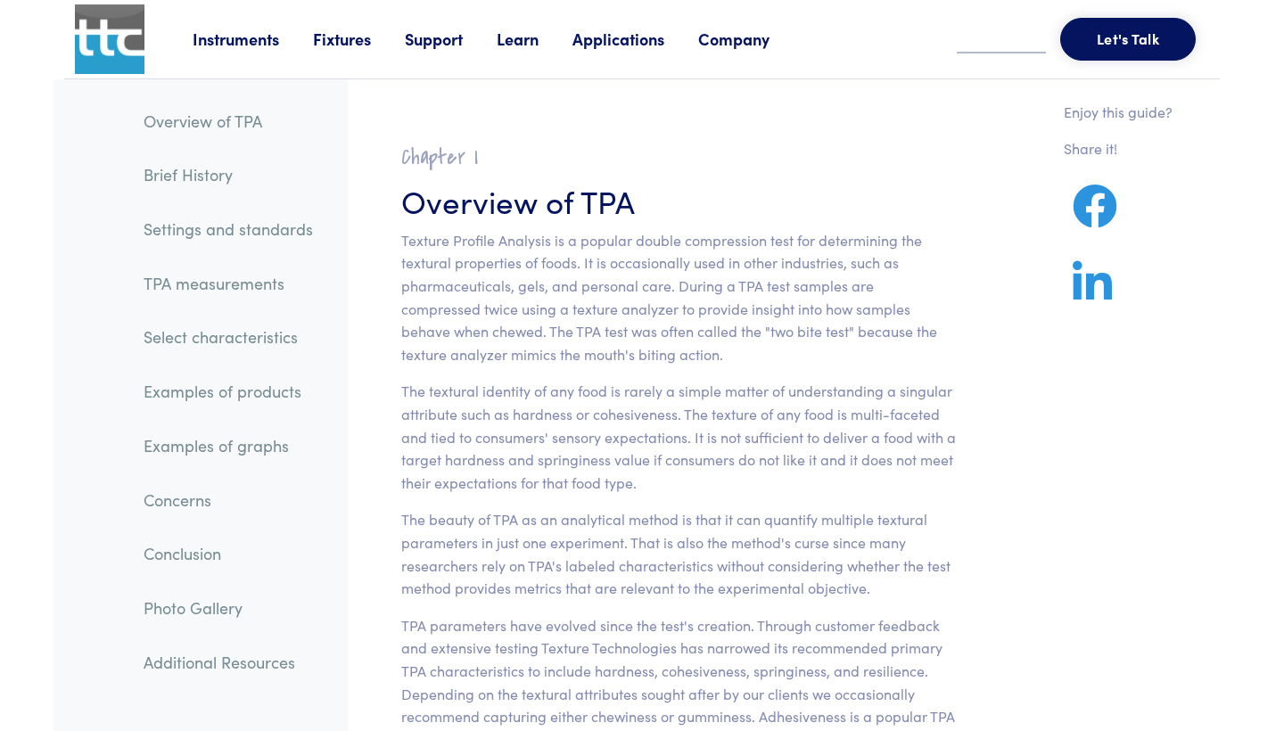  What do you see at coordinates (110, 39) in the screenshot?
I see `img: ttc_logo_1x1_v1.0.png` at bounding box center [110, 39].